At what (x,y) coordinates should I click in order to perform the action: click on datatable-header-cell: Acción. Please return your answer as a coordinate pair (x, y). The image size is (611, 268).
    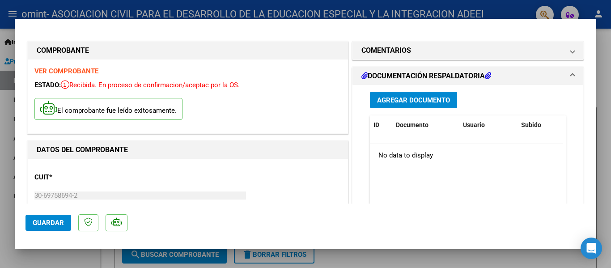
    Looking at the image, I should click on (585, 125).